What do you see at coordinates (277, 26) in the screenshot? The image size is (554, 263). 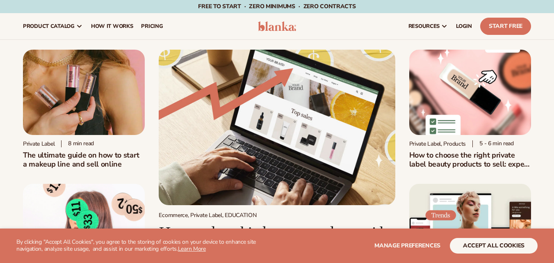 I see `img: logo` at bounding box center [277, 26].